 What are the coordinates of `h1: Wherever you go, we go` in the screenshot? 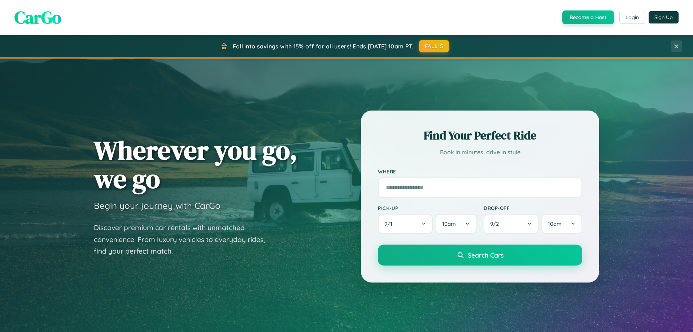 It's located at (196, 164).